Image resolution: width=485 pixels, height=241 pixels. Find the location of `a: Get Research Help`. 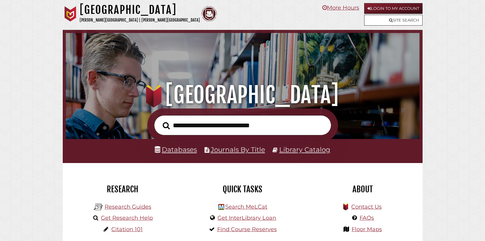

a: Get Research Help is located at coordinates (127, 218).